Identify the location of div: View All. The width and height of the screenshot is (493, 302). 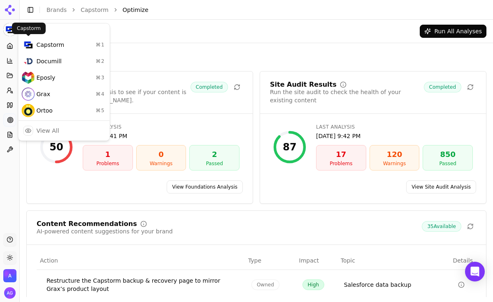
(48, 131).